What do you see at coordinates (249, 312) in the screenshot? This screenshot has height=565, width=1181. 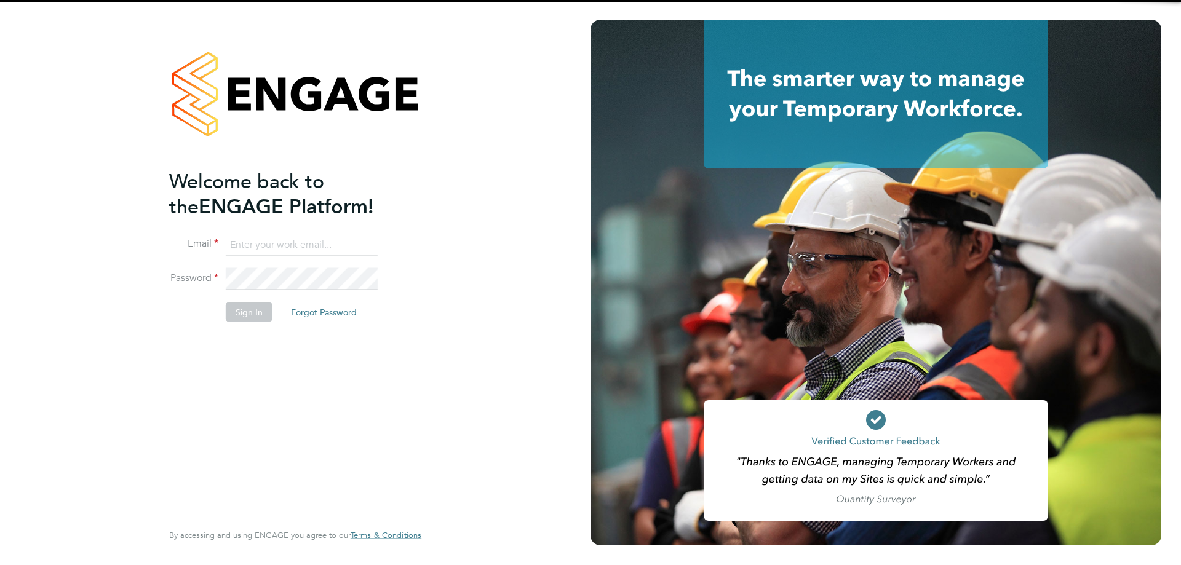 I see `button: Sign In` at bounding box center [249, 312].